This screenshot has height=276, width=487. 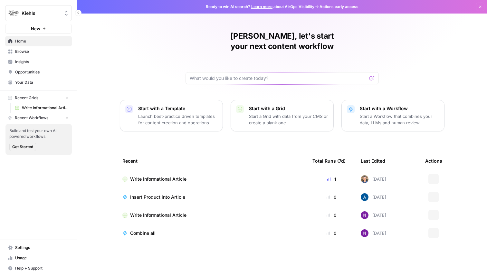 I want to click on p: Start with a Grid, so click(x=289, y=109).